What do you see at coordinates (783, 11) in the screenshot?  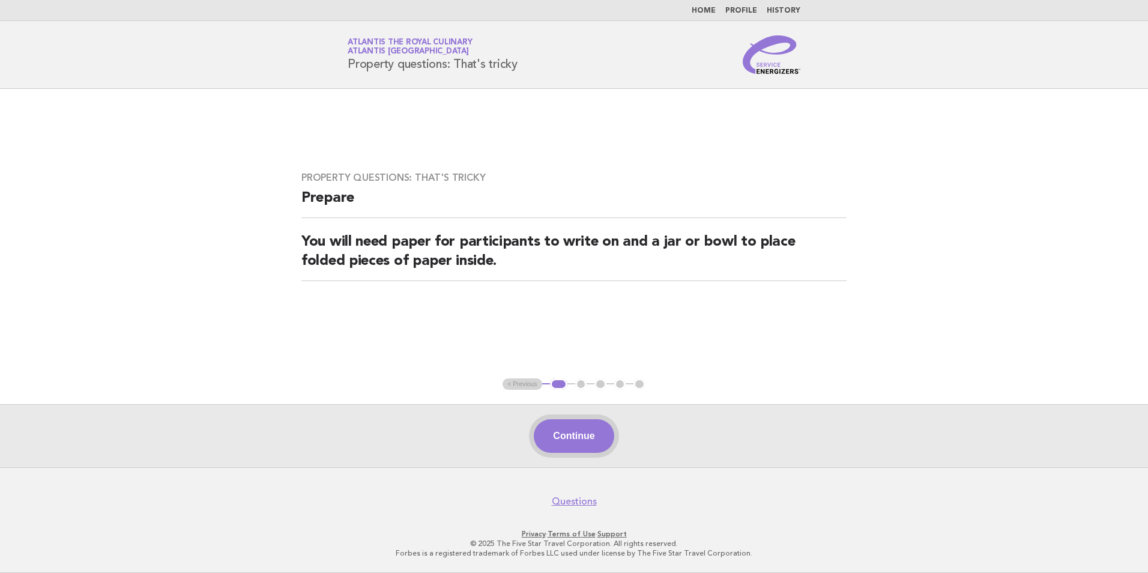 I see `a: History` at bounding box center [783, 11].